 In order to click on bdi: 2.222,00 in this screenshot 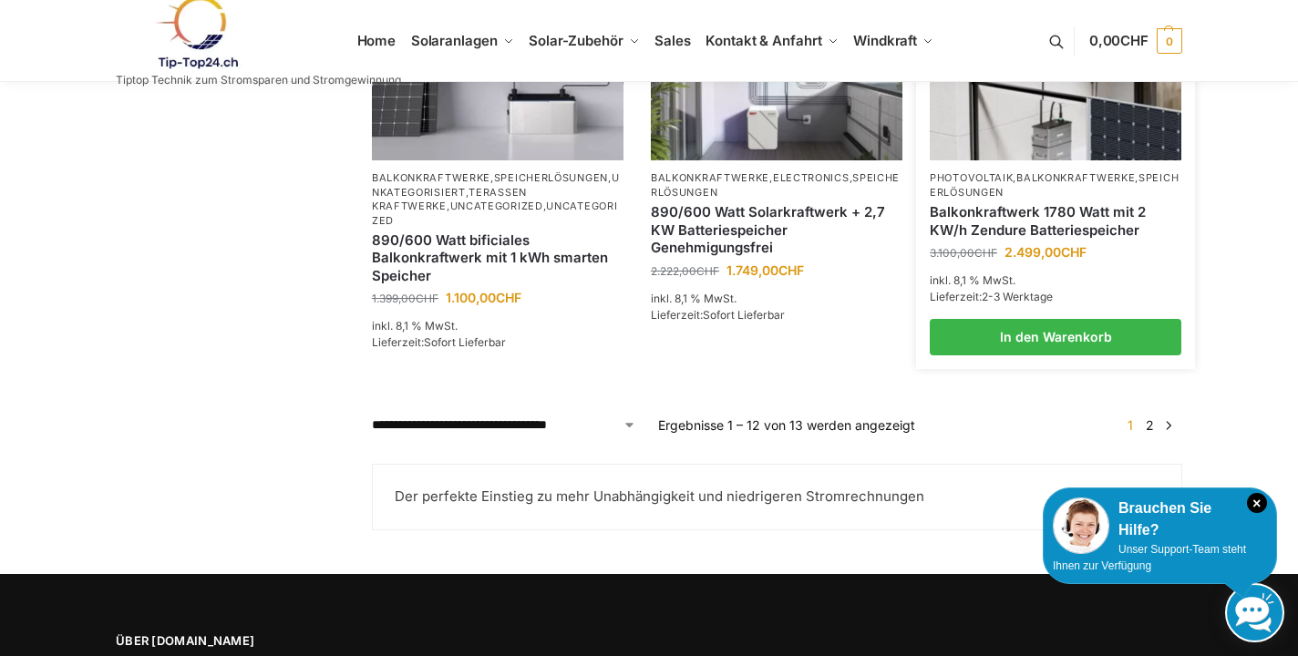, I will do `click(685, 271)`.